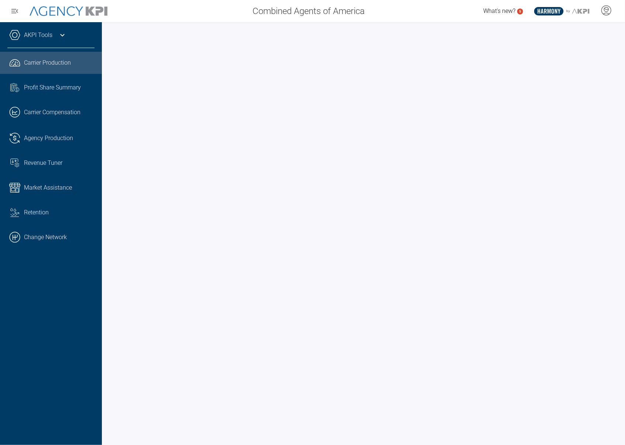 This screenshot has height=445, width=625. What do you see at coordinates (521, 11) in the screenshot?
I see `a: 5` at bounding box center [521, 11].